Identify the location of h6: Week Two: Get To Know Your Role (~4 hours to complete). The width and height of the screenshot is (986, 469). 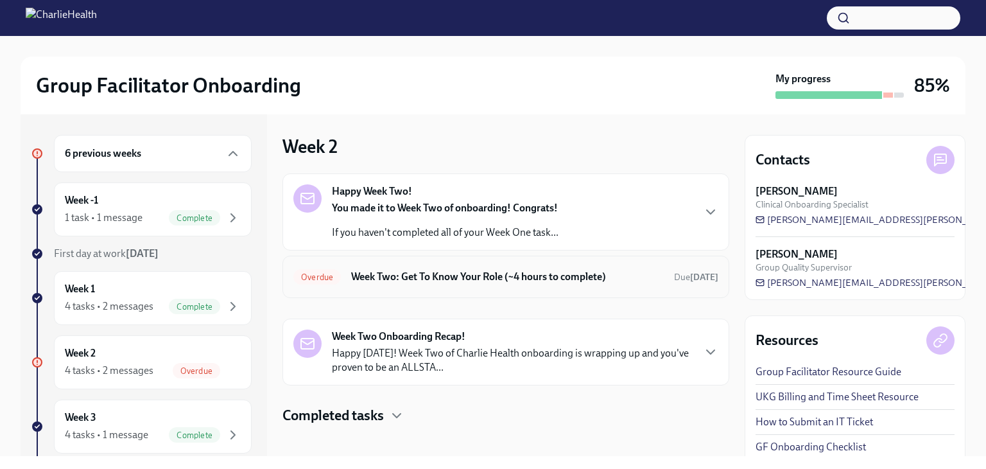
(507, 277).